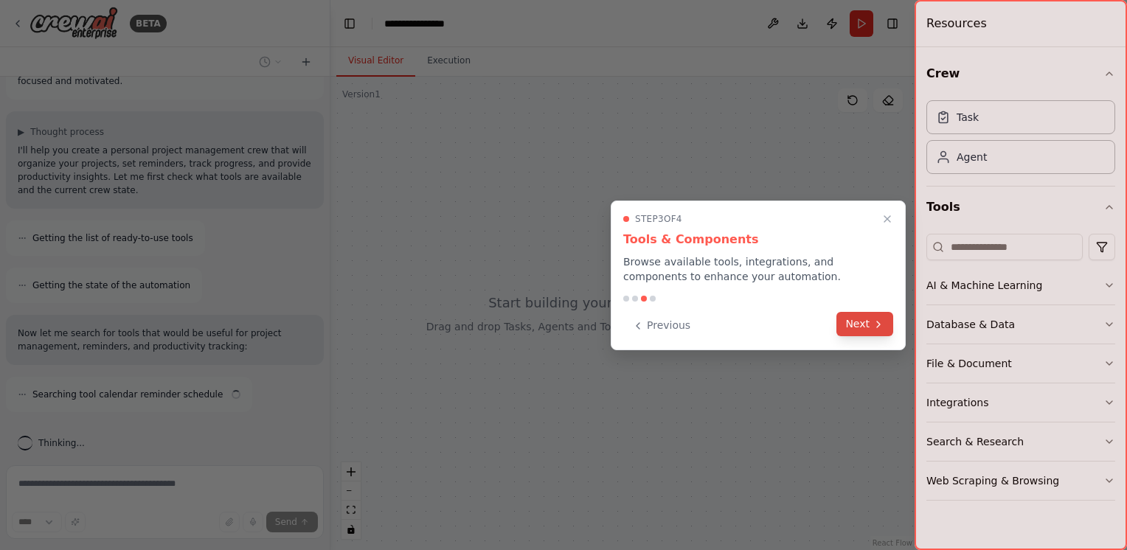 The width and height of the screenshot is (1127, 550). What do you see at coordinates (888, 219) in the screenshot?
I see `button: Close walkthrough` at bounding box center [888, 219].